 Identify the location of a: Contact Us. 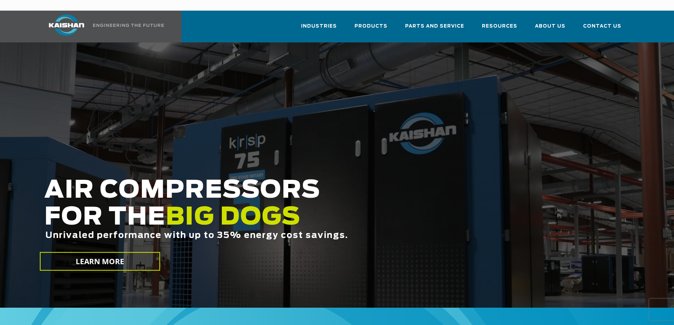
(602, 29).